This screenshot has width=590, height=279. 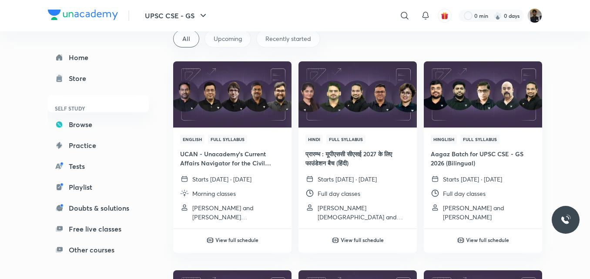 What do you see at coordinates (445, 16) in the screenshot?
I see `img: avatar` at bounding box center [445, 16].